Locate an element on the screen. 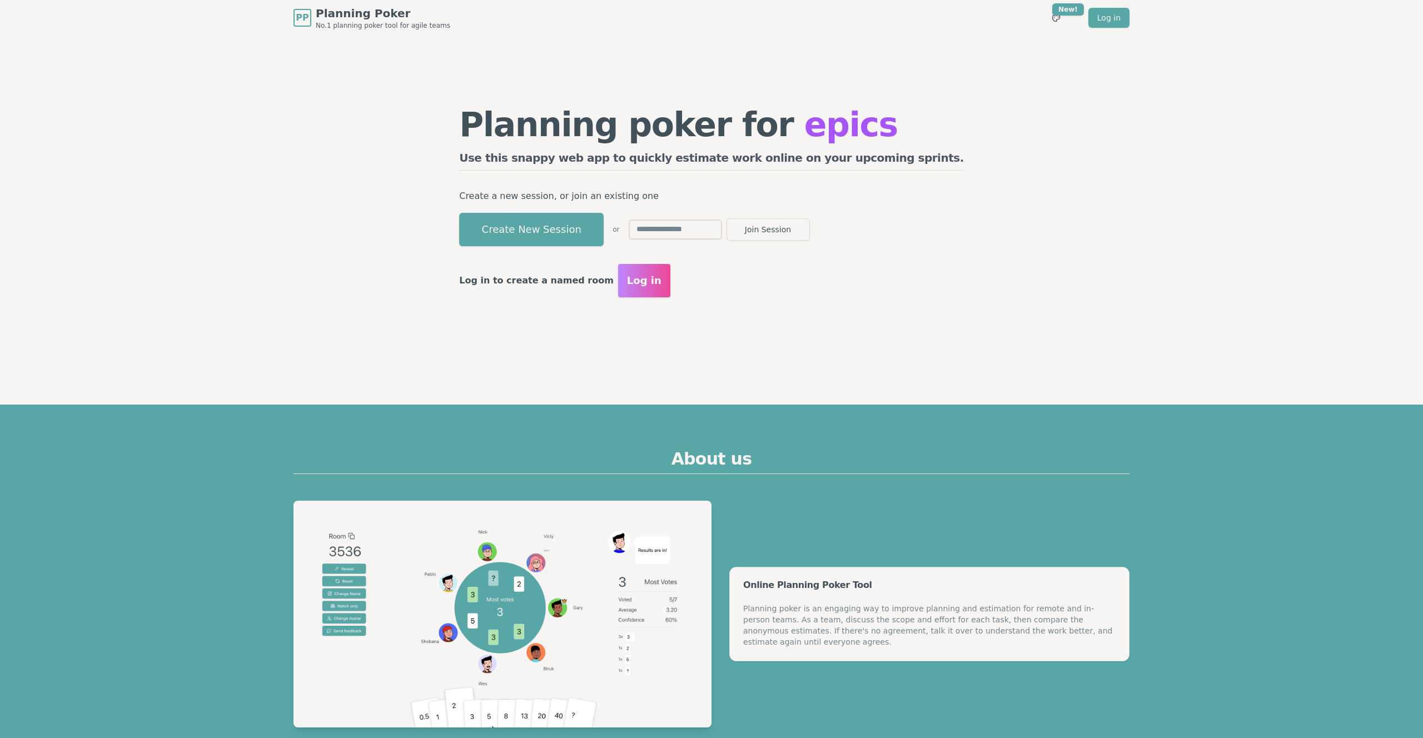  button: Log in is located at coordinates (644, 281).